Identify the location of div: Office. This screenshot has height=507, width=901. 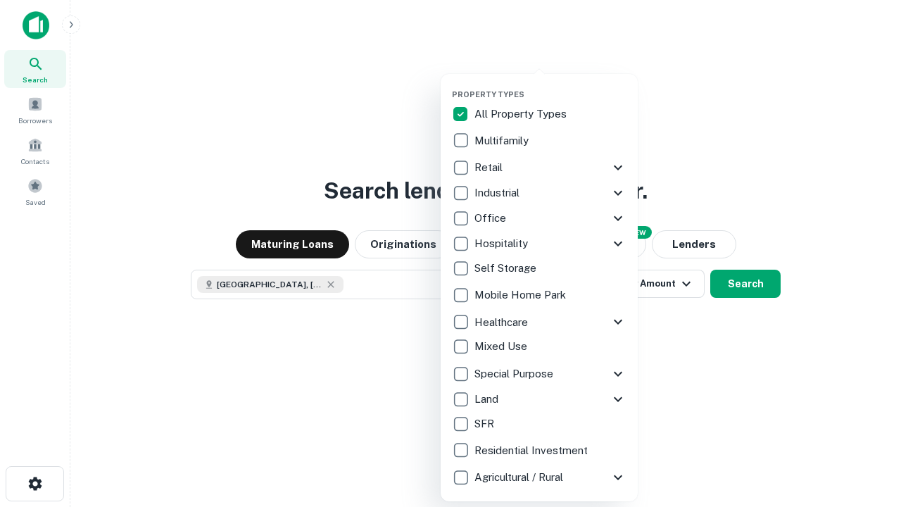
(539, 218).